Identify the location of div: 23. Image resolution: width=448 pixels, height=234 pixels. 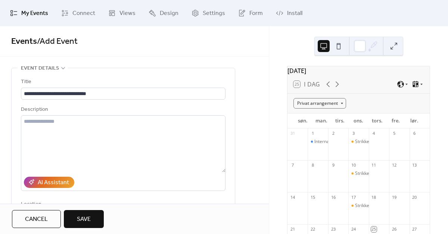
(333, 229).